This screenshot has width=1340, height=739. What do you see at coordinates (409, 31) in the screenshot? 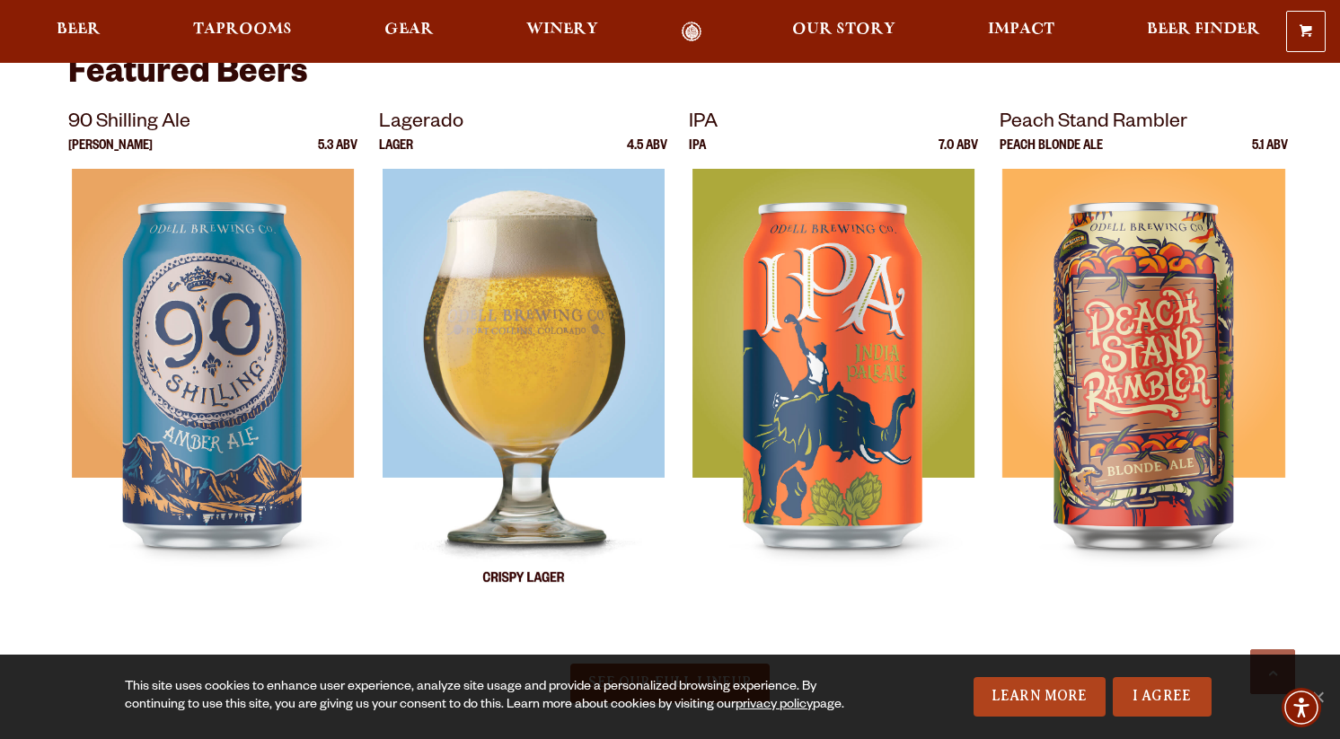
I see `a: Gear` at bounding box center [409, 31].